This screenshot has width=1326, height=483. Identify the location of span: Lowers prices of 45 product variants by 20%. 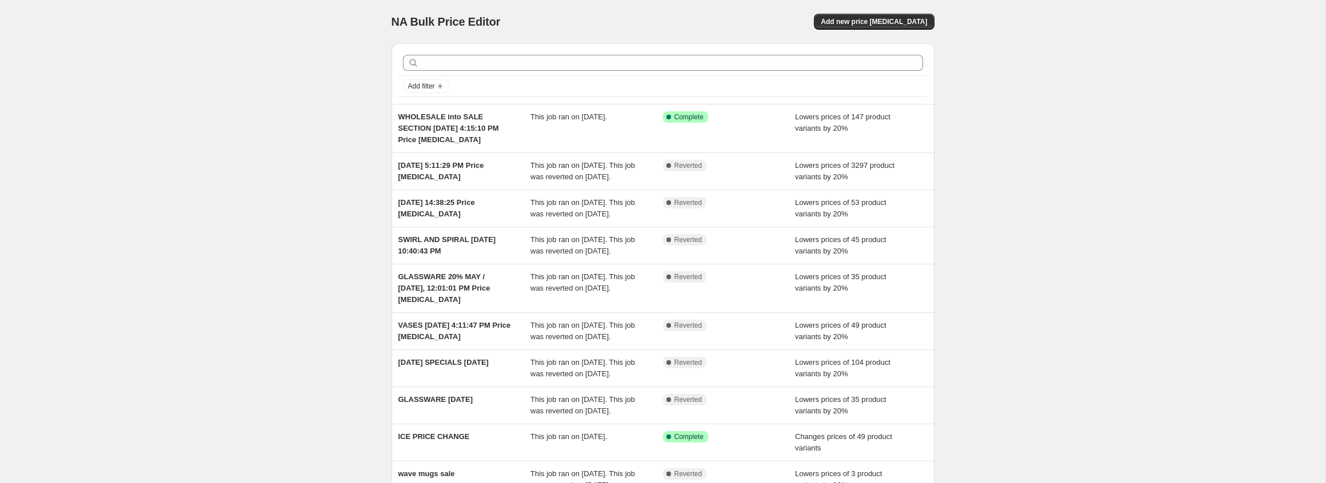
(840, 245).